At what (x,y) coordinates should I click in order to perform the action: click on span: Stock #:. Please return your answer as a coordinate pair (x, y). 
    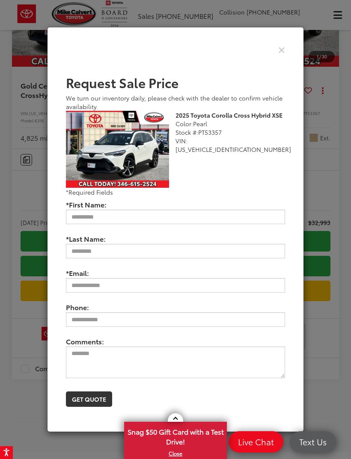
    Looking at the image, I should click on (187, 132).